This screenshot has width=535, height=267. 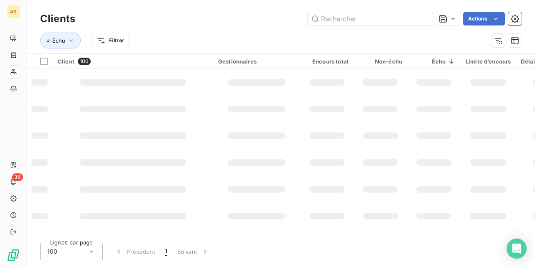 What do you see at coordinates (135, 252) in the screenshot?
I see `button: Précédent` at bounding box center [135, 252].